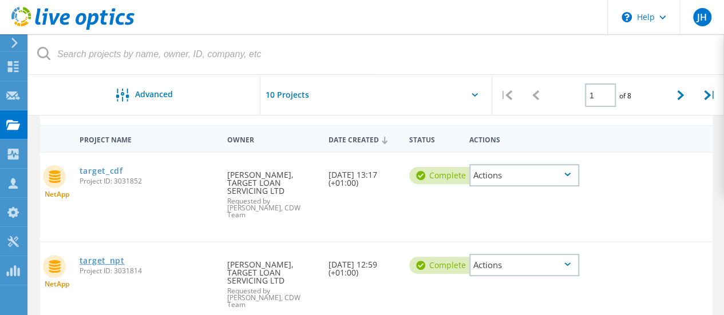 The image size is (724, 315). Describe the element at coordinates (272, 139) in the screenshot. I see `div: Owner` at that location.